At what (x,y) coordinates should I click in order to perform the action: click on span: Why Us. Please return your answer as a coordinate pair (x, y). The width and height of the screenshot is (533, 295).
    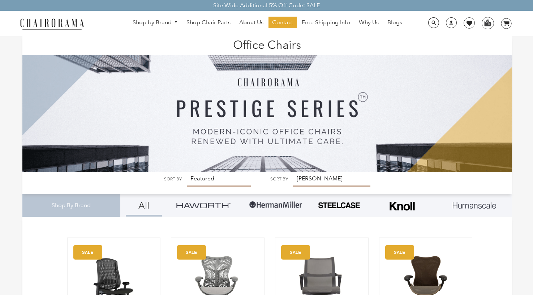
    Looking at the image, I should click on (369, 22).